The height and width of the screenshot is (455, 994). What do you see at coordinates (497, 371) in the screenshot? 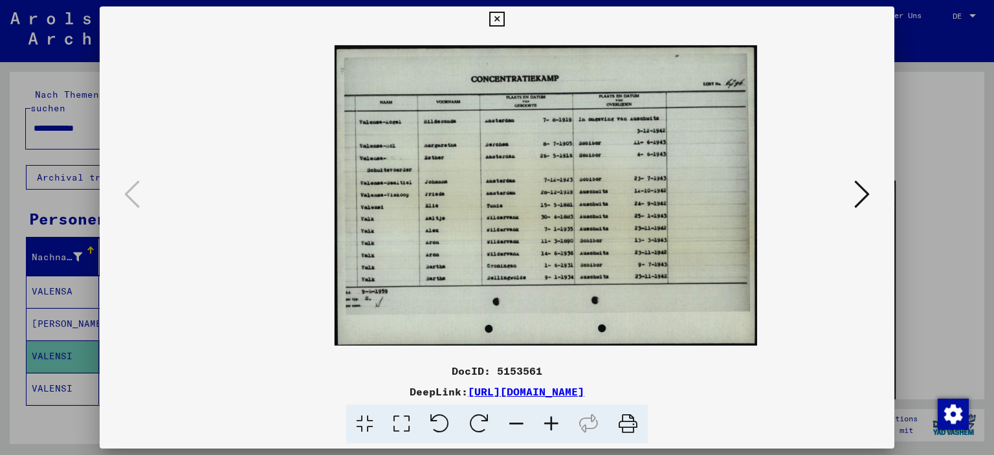
I see `div: DocID: 5153561` at bounding box center [497, 371].